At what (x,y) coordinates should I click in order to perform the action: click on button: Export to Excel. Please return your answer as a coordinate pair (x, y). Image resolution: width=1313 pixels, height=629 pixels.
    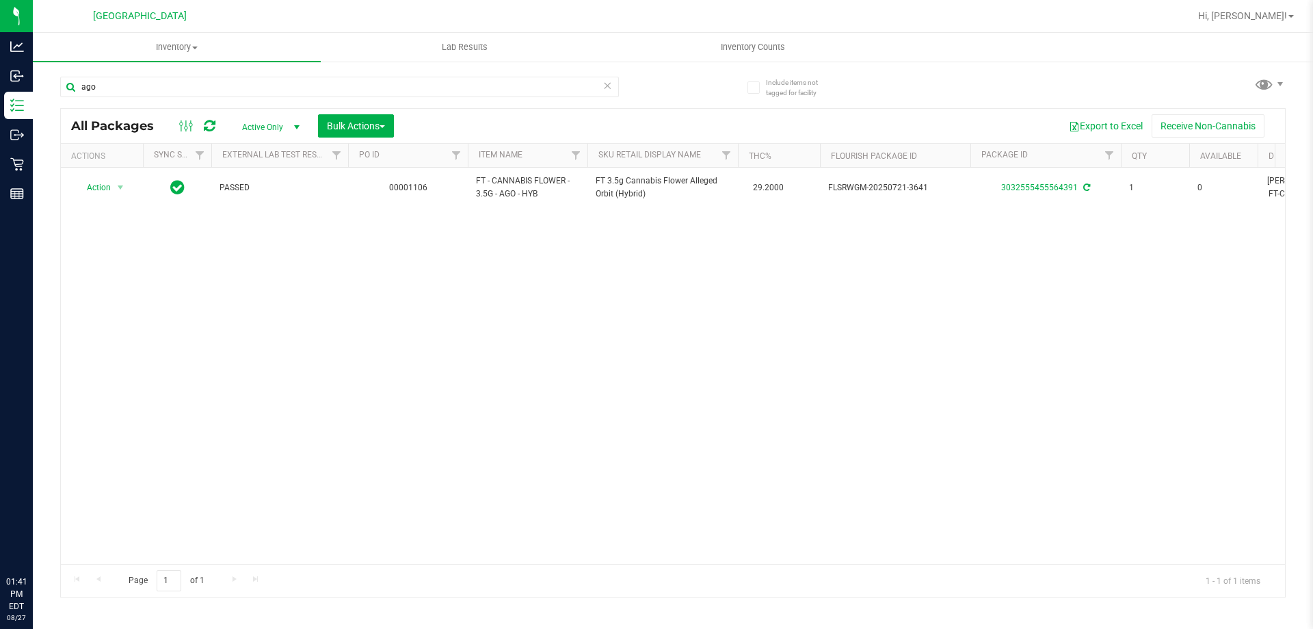
    Looking at the image, I should click on (1106, 126).